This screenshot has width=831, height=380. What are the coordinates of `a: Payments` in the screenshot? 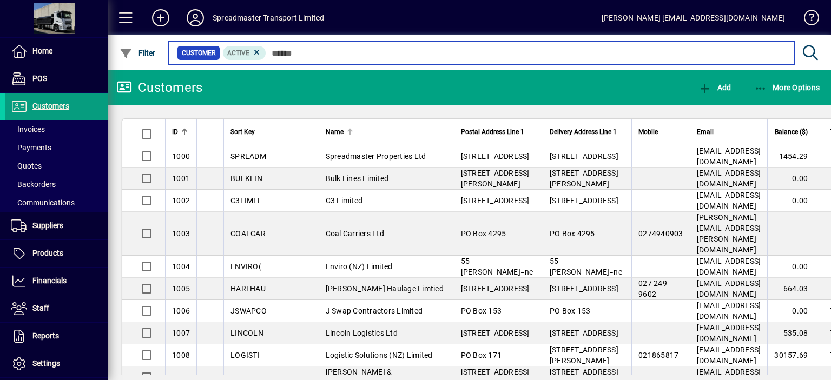 It's located at (57, 148).